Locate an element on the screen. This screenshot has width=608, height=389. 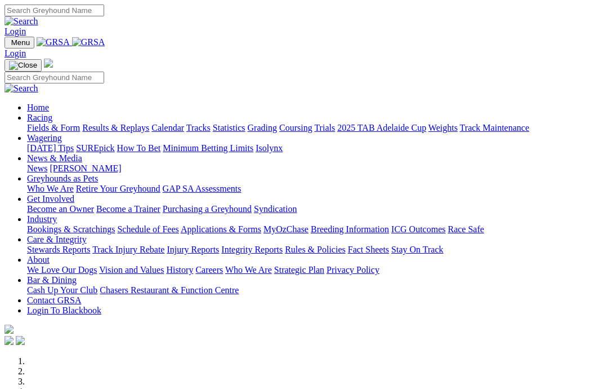
a: Wagering is located at coordinates (45, 137).